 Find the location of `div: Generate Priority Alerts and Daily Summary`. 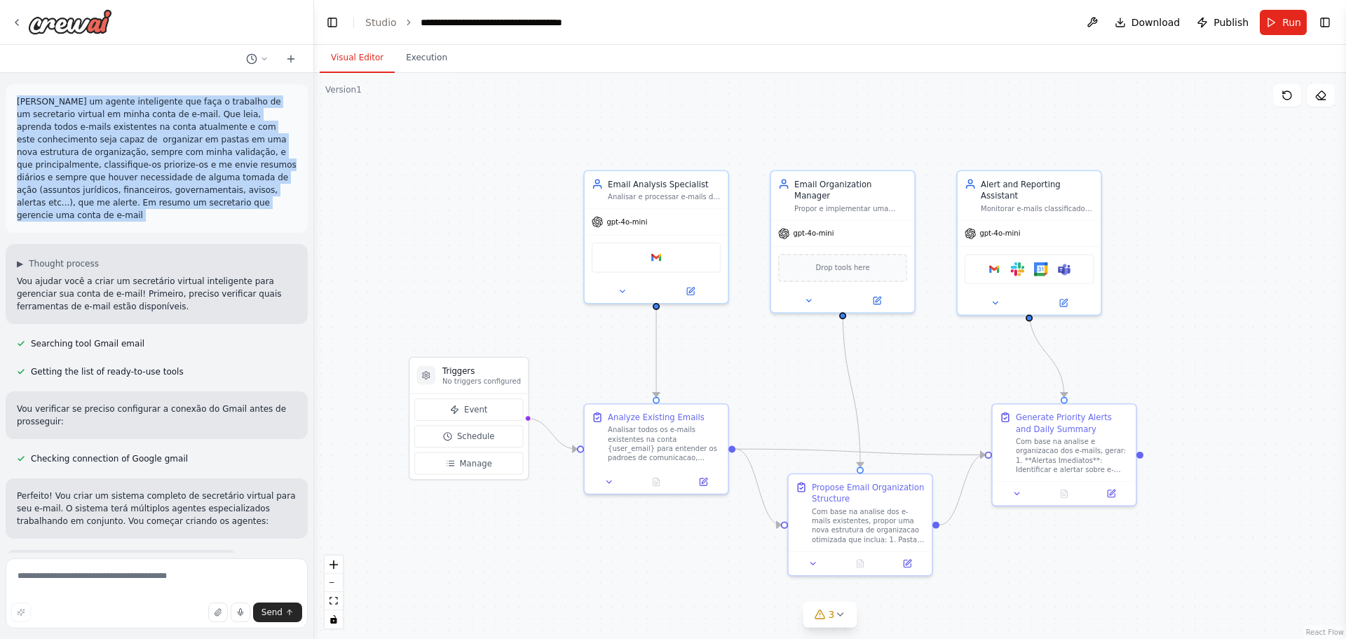

div: Generate Priority Alerts and Daily Summary is located at coordinates (1072, 423).